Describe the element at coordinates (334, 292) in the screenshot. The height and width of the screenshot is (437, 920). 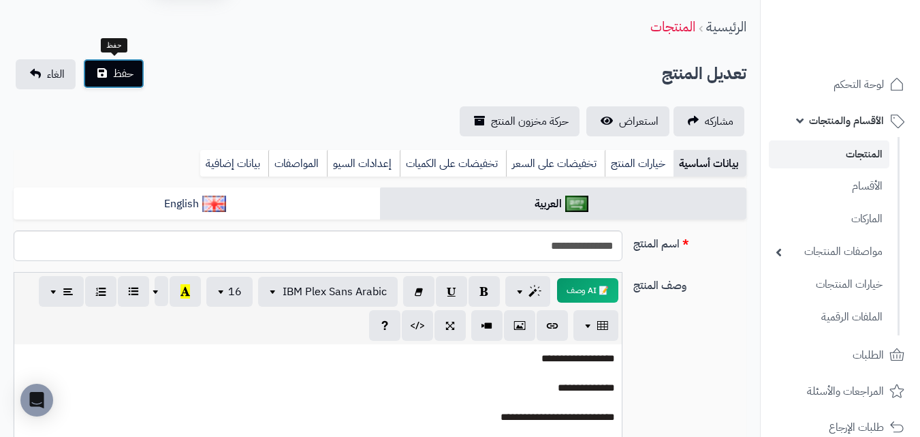
I see `span: IBM Plex Sans Arabic` at that location.